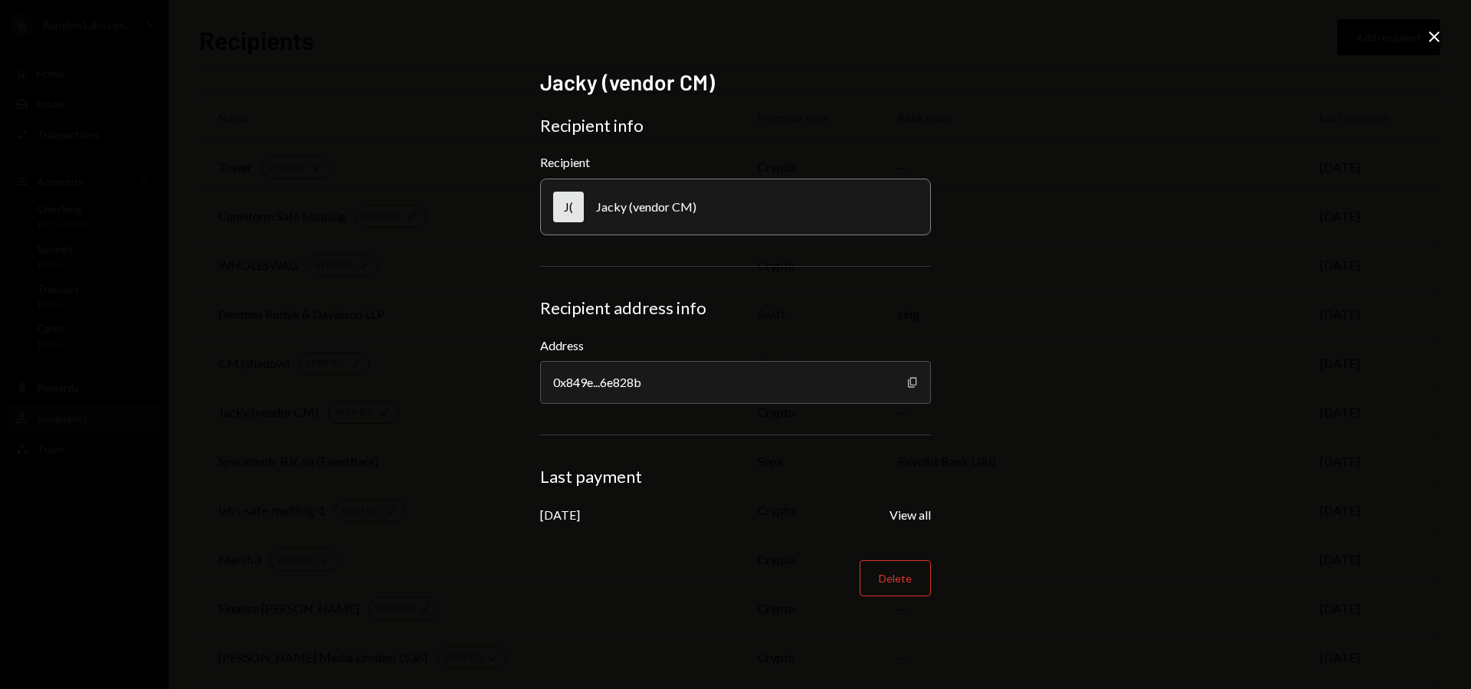 The image size is (1471, 689). I want to click on div: Recipient info, so click(735, 126).